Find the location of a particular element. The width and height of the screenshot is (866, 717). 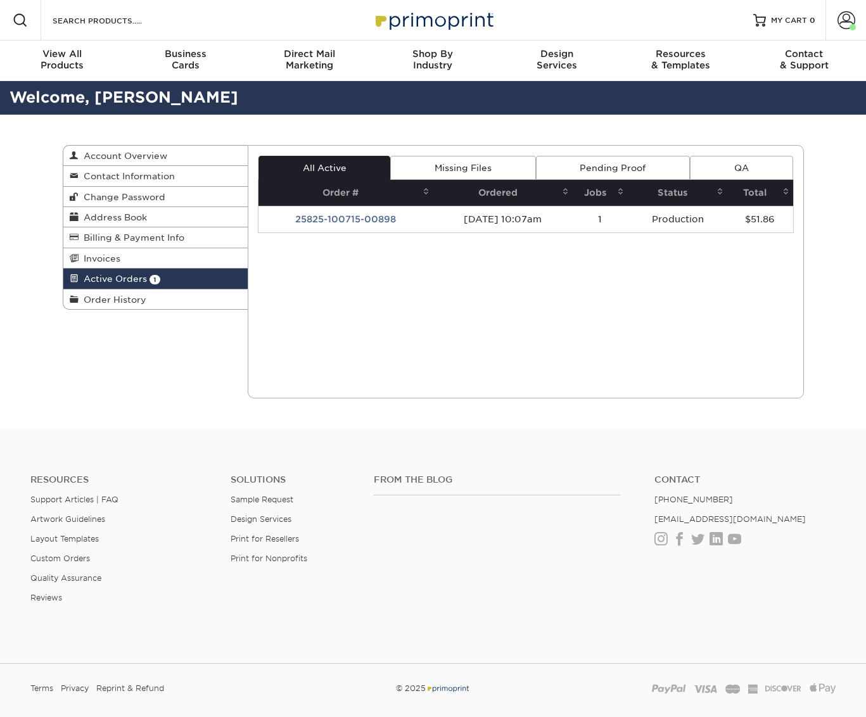

div: Industry is located at coordinates (433, 60).